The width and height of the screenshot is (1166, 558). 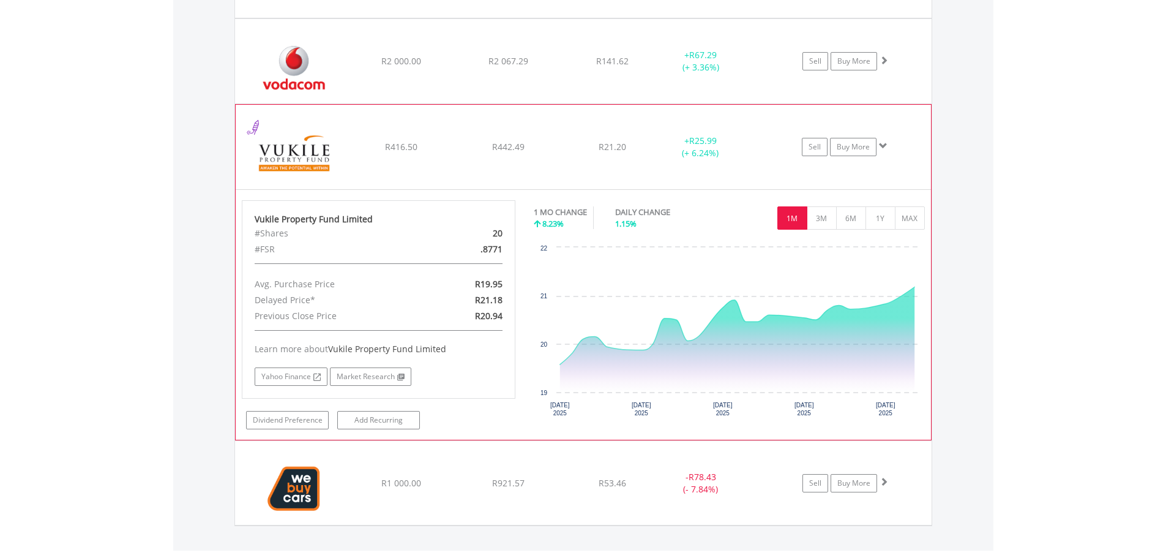 What do you see at coordinates (703, 54) in the screenshot?
I see `span: R67.29` at bounding box center [703, 54].